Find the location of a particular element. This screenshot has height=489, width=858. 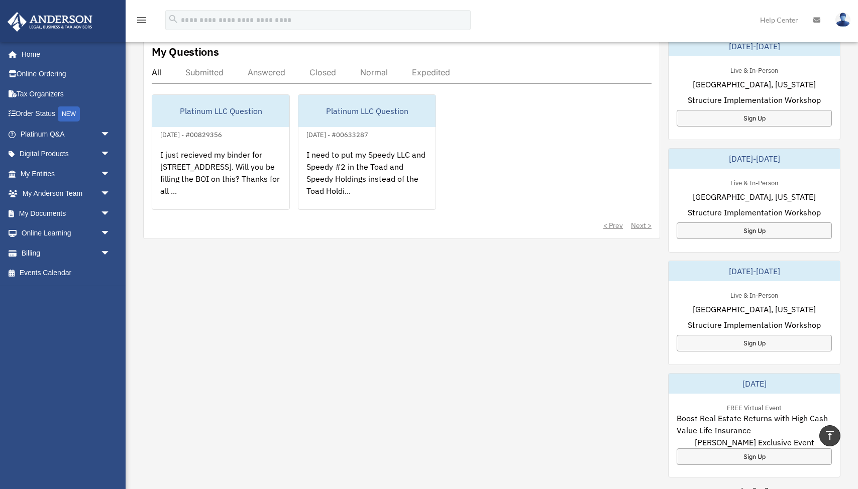

a: Billingarrow_drop_down is located at coordinates (66, 253).